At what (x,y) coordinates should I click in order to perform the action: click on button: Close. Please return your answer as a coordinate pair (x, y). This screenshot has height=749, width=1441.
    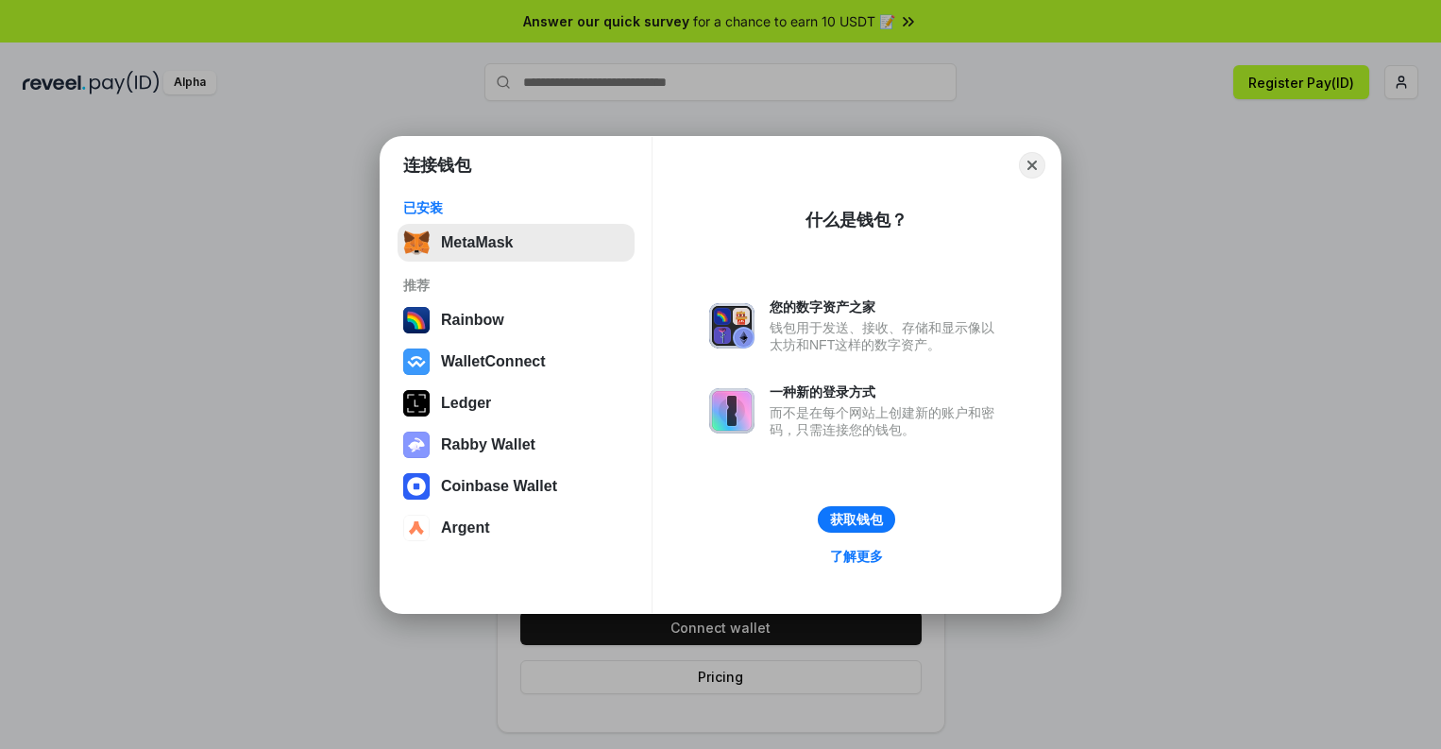
    Looking at the image, I should click on (1032, 165).